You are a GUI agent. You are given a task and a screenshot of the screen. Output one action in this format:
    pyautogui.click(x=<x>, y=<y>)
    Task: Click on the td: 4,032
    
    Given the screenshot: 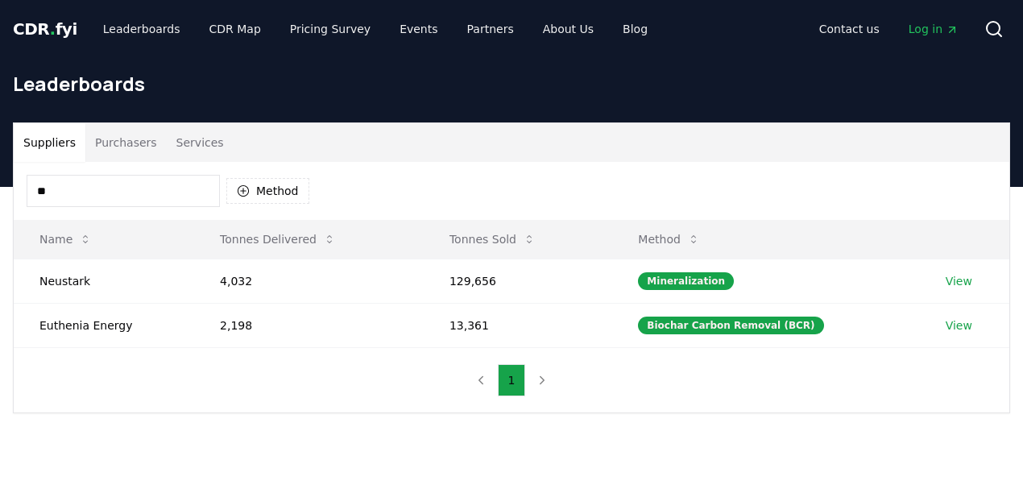 What is the action you would take?
    pyautogui.click(x=308, y=280)
    